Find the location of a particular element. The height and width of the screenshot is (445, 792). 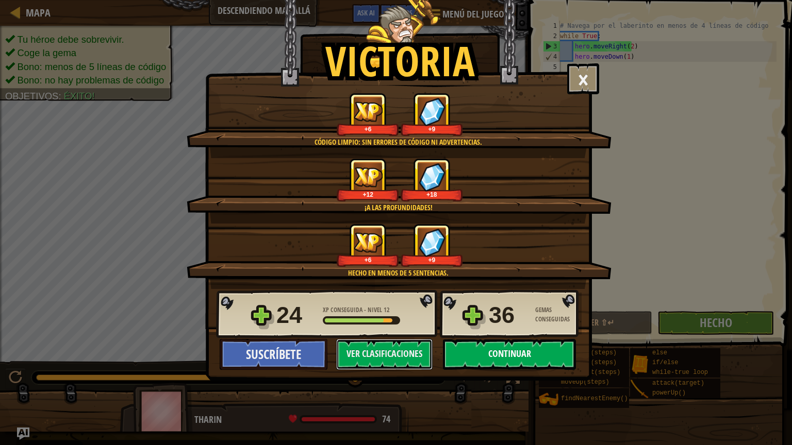

div: +12 is located at coordinates (367, 194).